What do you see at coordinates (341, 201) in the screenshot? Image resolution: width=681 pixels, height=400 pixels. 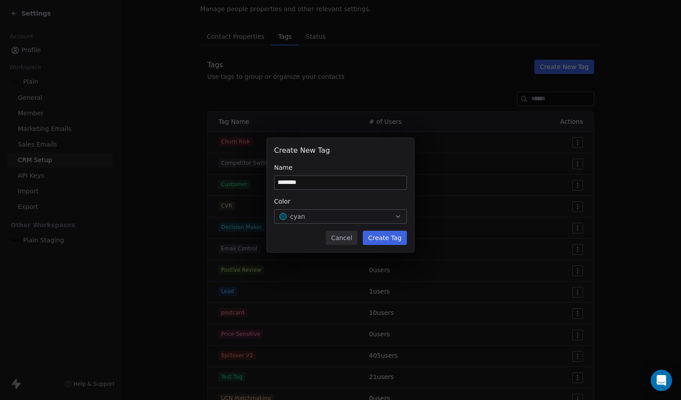 I see `div: Color` at bounding box center [341, 201].